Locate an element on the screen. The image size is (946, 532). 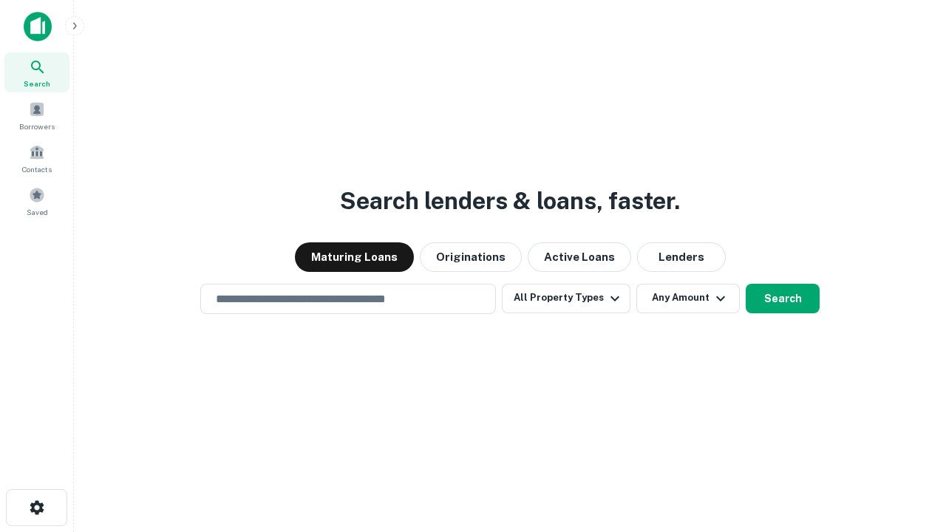
button: Lenders is located at coordinates (681, 257).